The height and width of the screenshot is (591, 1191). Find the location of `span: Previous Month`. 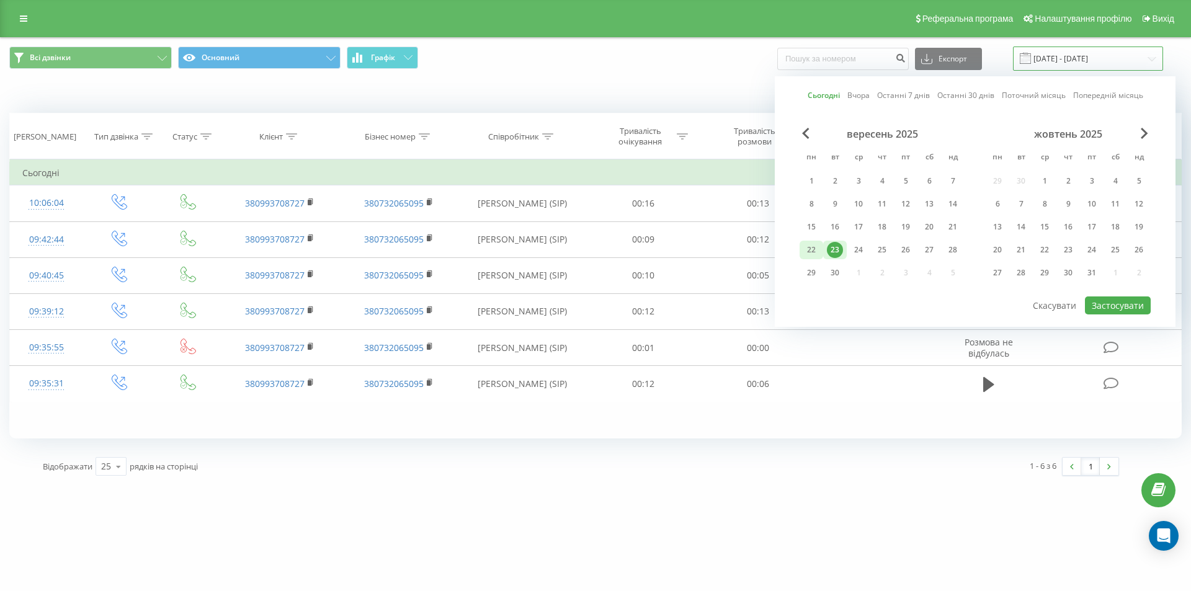

span: Previous Month is located at coordinates (806, 133).